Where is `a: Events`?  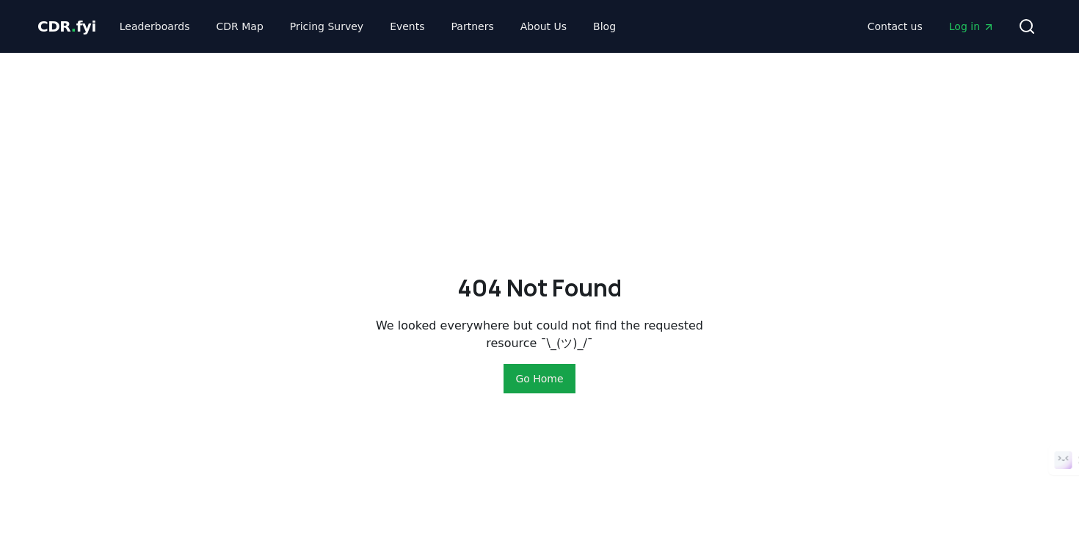 a: Events is located at coordinates (407, 26).